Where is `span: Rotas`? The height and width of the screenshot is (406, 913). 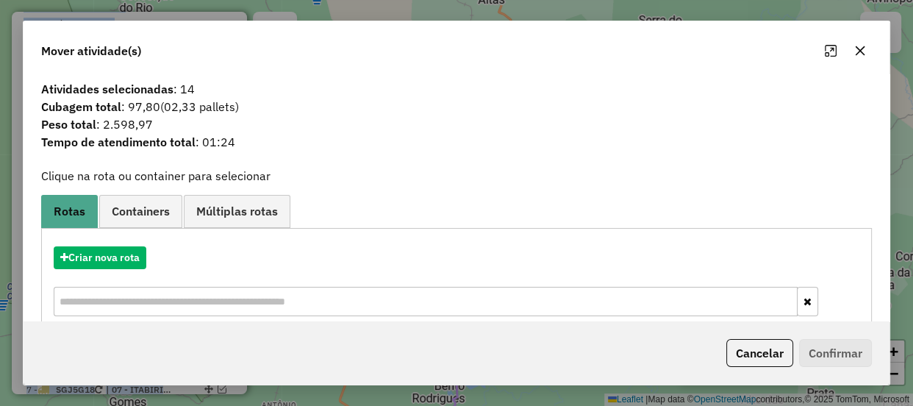
span: Rotas is located at coordinates (69, 211).